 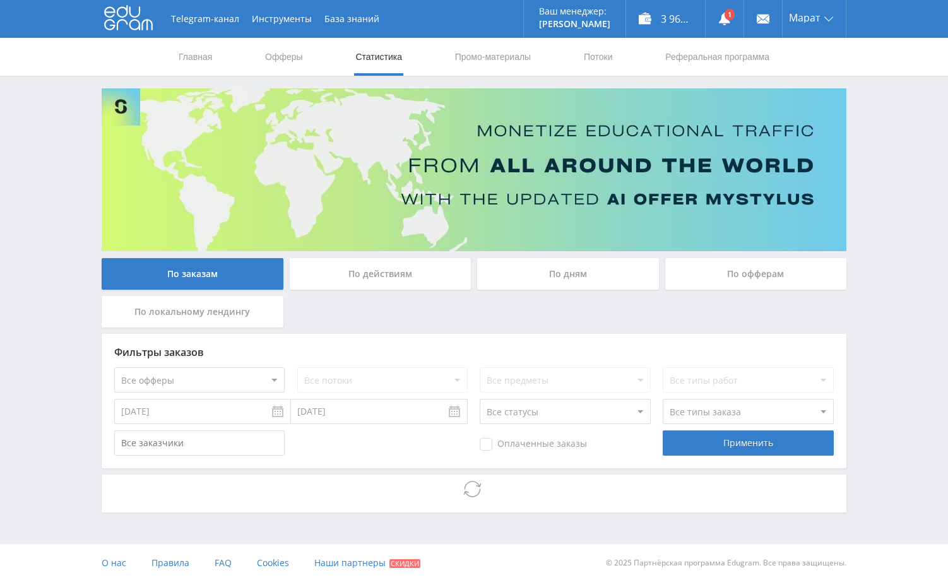 What do you see at coordinates (568, 274) in the screenshot?
I see `div: По дням` at bounding box center [568, 274].